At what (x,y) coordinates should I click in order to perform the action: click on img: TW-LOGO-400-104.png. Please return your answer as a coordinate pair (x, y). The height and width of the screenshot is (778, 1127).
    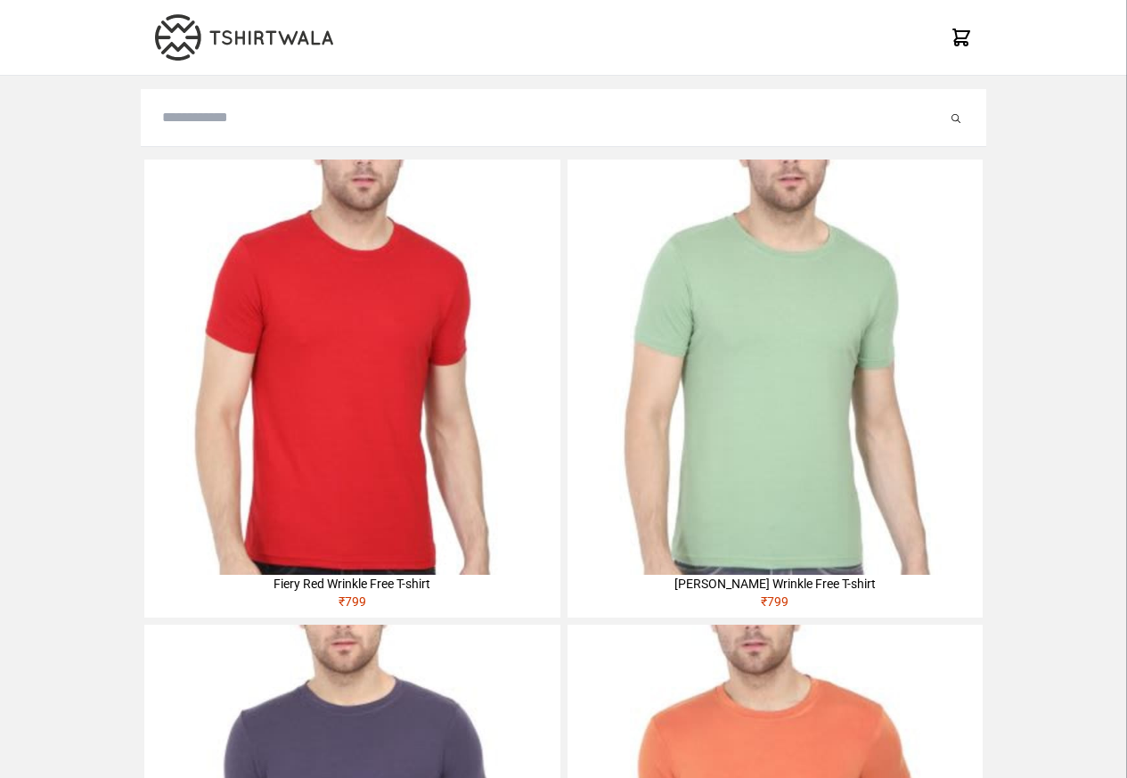
    Looking at the image, I should click on (244, 37).